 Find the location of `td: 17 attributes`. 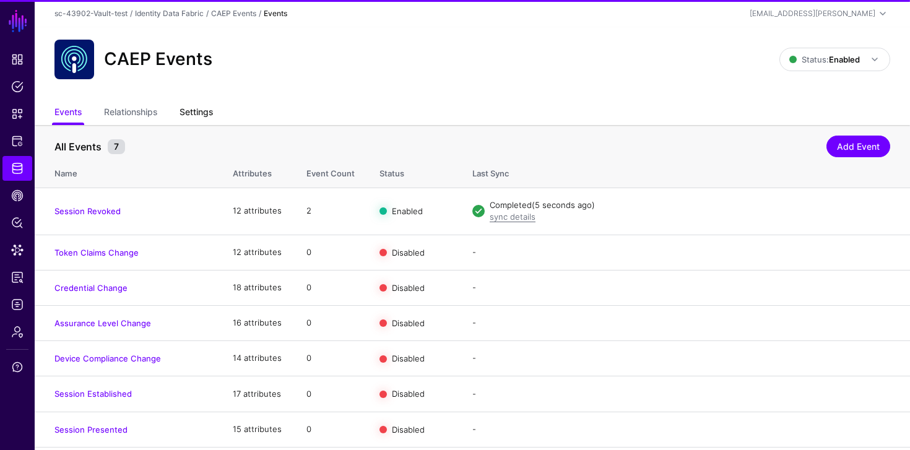

td: 17 attributes is located at coordinates (257, 394).